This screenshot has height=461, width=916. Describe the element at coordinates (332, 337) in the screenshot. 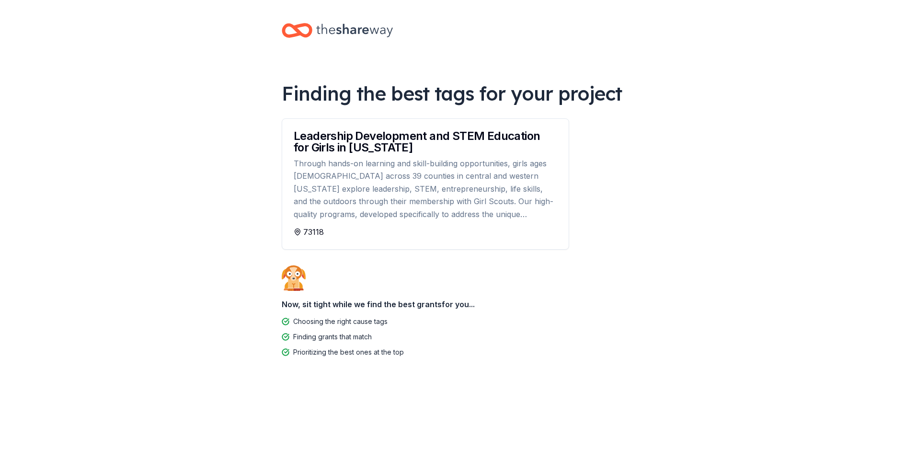

I see `div: Finding grants that match` at that location.